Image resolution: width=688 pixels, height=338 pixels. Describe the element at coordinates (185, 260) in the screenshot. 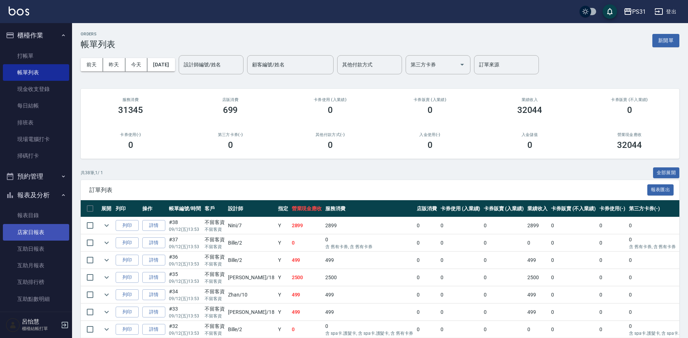

I see `td: #36` at that location.